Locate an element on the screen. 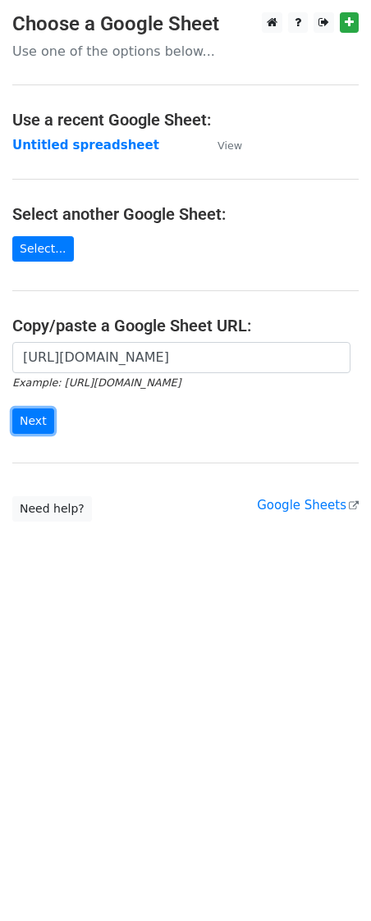  input: Next is located at coordinates (33, 421).